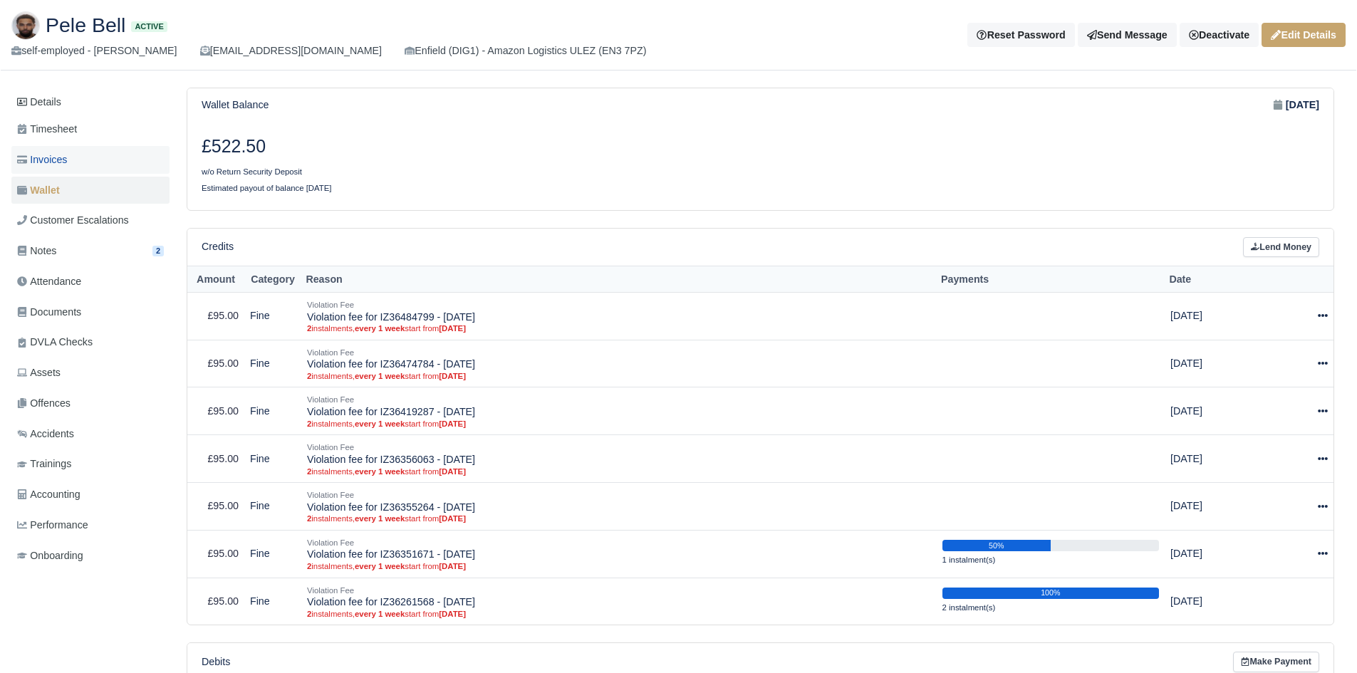 The image size is (1357, 673). What do you see at coordinates (90, 129) in the screenshot?
I see `a: Timesheet` at bounding box center [90, 129].